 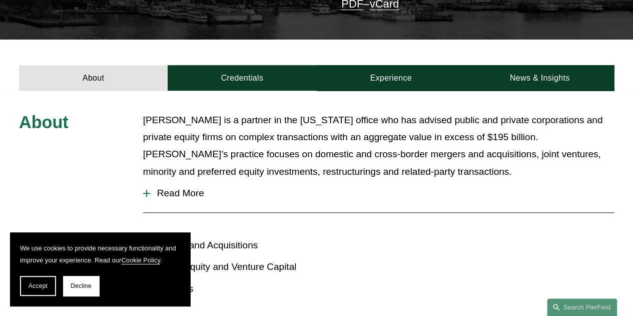 I want to click on span: Read More, so click(x=382, y=193).